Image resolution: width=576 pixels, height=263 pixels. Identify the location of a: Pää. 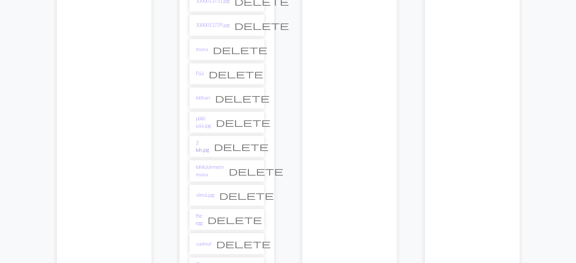
(199, 73).